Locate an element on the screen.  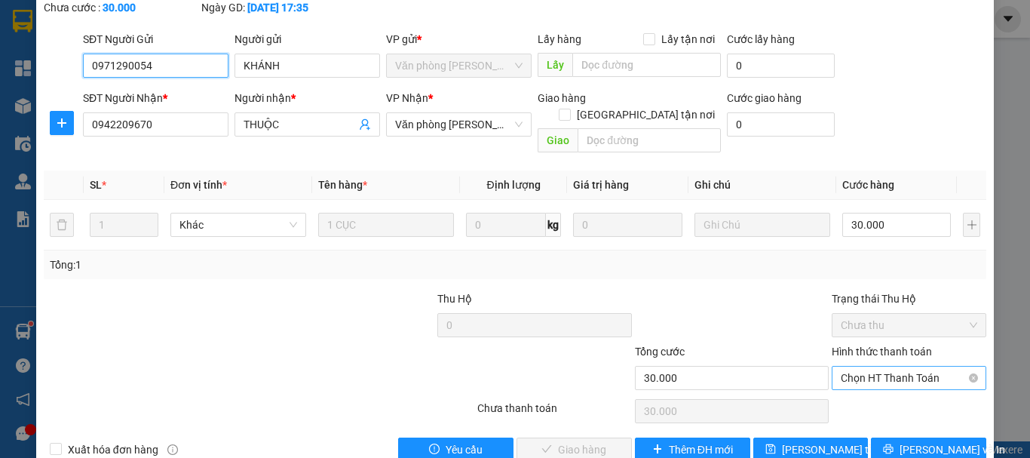
span: Giá trị hàng is located at coordinates (601, 185).